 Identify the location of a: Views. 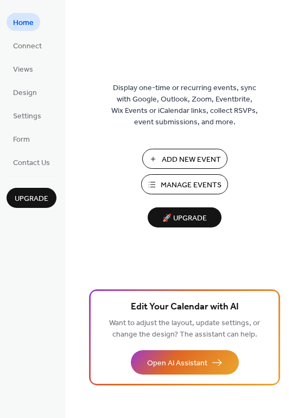
(23, 68).